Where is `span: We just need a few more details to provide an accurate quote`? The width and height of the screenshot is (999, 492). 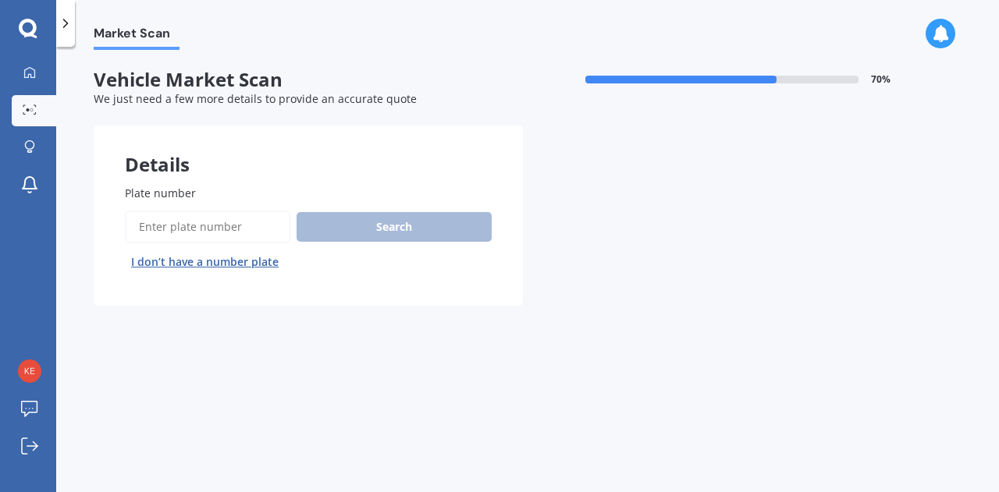
span: We just need a few more details to provide an accurate quote is located at coordinates (255, 98).